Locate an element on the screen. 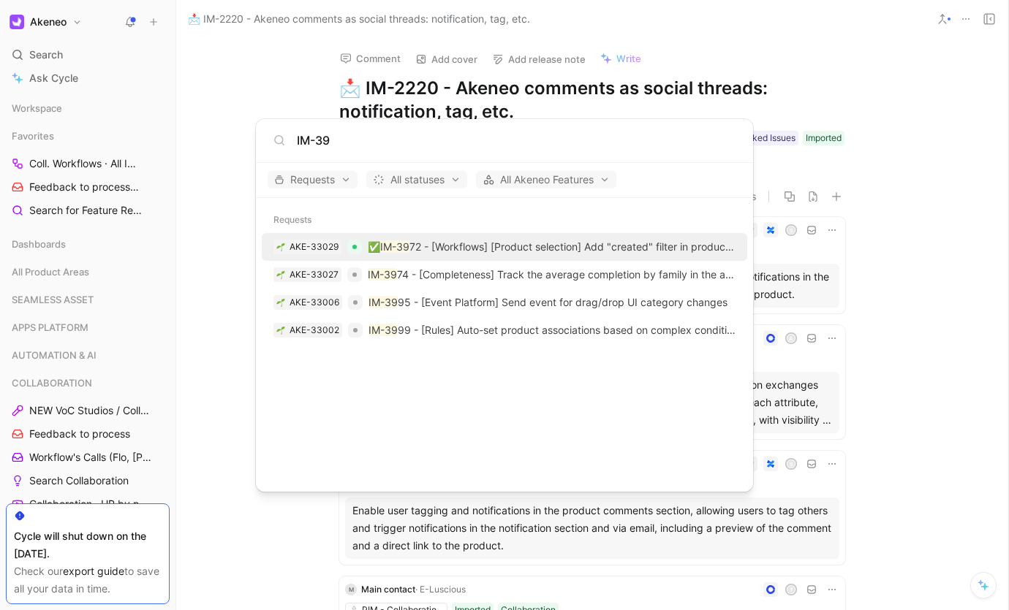 This screenshot has width=1009, height=610. a: 🌱AKE-33002IM-3999 - [Rules] Auto-set product associations based on complex conditions is located at coordinates (504, 330).